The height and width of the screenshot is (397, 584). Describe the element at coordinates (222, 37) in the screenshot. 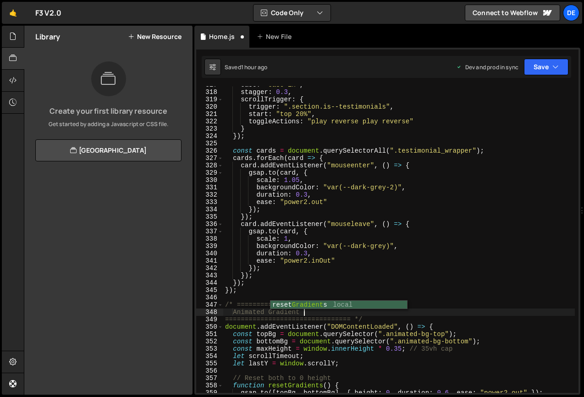

I see `div: Home.js` at that location.